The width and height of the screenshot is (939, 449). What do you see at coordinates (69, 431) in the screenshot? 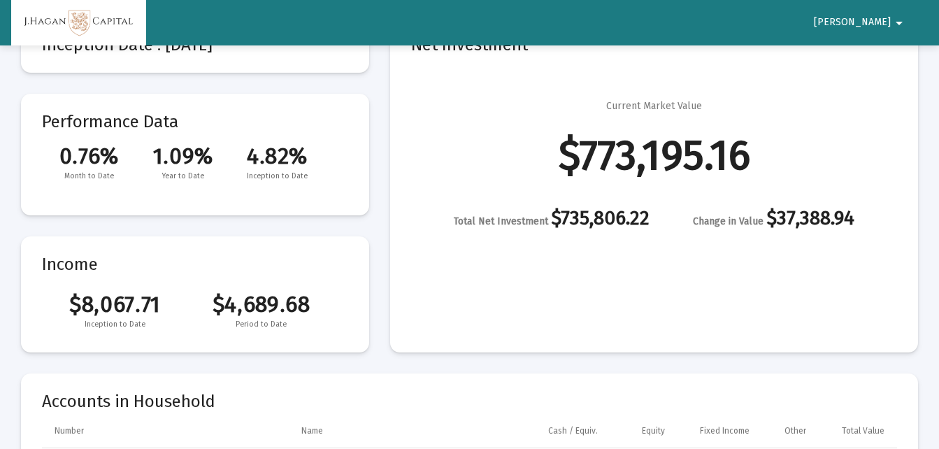
I see `div: Number` at bounding box center [69, 431].